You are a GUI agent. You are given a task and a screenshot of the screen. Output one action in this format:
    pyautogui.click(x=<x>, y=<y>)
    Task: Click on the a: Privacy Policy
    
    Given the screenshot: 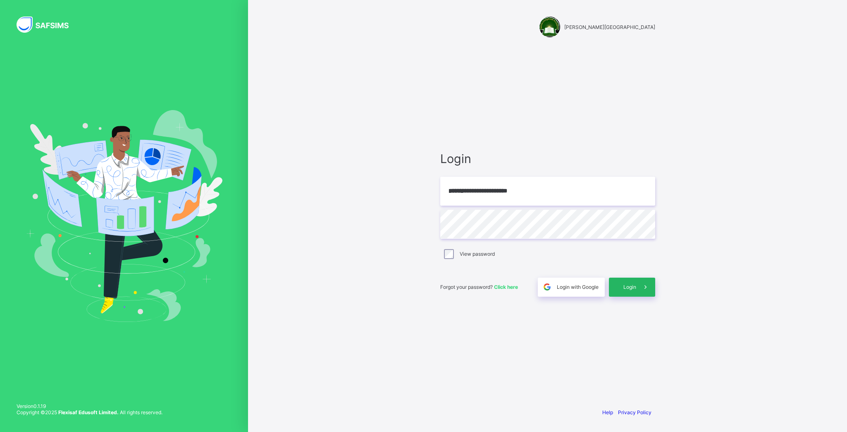 What is the action you would take?
    pyautogui.click(x=634, y=412)
    